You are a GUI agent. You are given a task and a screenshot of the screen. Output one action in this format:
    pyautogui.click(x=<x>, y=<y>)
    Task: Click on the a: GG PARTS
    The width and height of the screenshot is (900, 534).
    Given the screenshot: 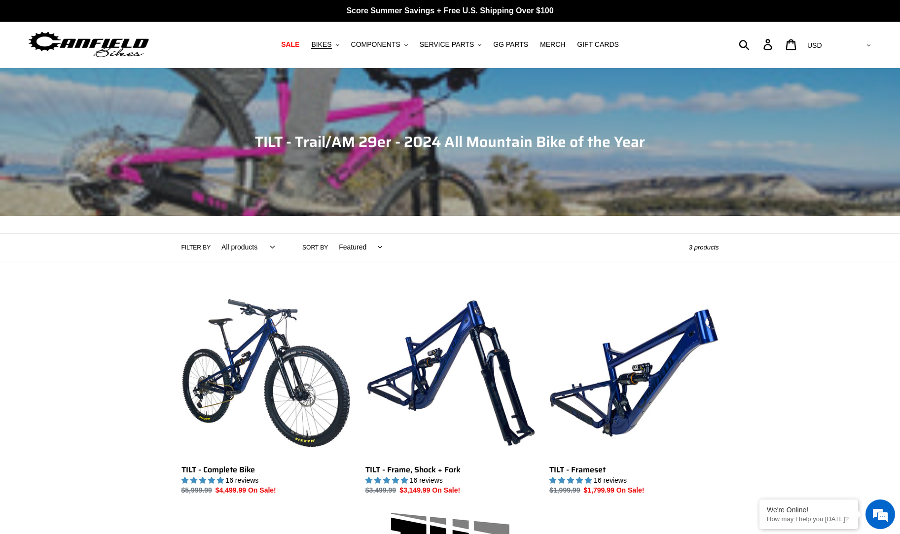 What is the action you would take?
    pyautogui.click(x=510, y=44)
    